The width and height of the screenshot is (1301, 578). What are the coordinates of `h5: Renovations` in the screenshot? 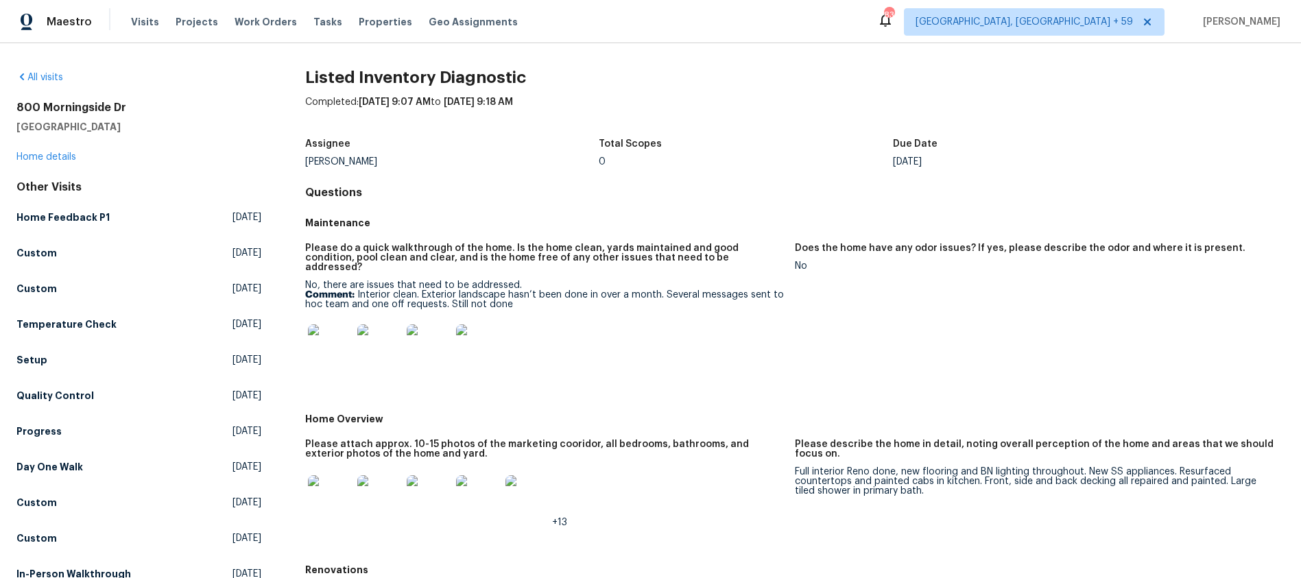 It's located at (795, 570).